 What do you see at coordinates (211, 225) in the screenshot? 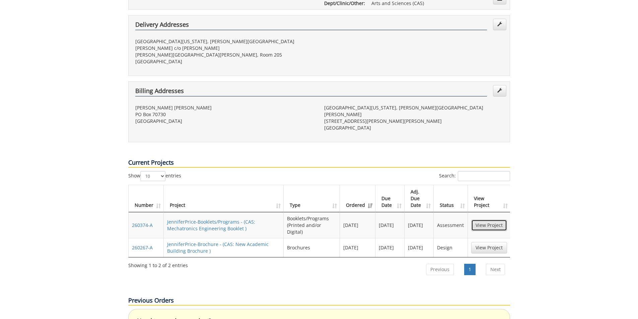
I see `a: JenniferPrice-Booklets/Programs - (CAS: Mechatronics Engineering Booklet )` at bounding box center [211, 225].